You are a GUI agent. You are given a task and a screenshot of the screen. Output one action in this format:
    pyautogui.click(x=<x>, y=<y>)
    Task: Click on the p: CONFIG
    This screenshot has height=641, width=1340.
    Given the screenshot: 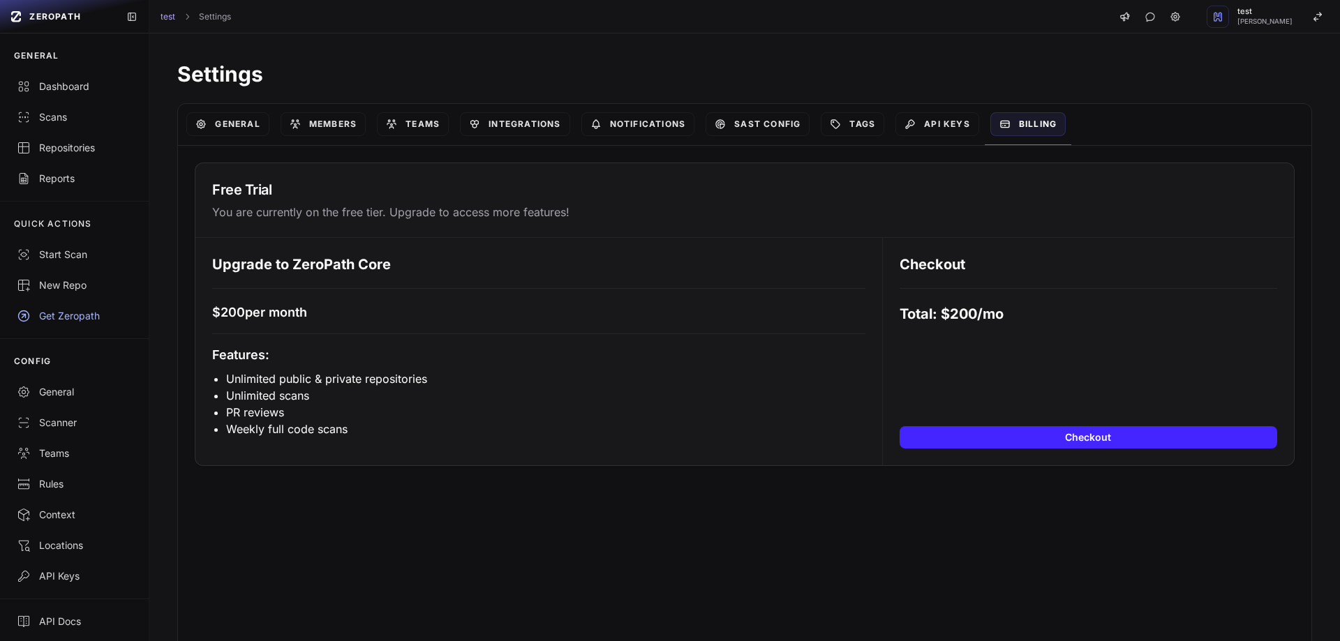 What is the action you would take?
    pyautogui.click(x=32, y=362)
    